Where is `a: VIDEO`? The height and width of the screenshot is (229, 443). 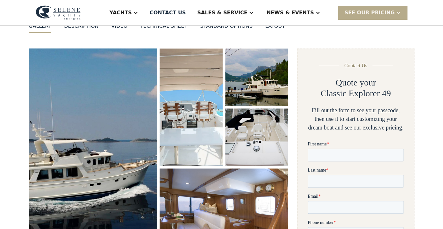 a: VIDEO is located at coordinates (119, 27).